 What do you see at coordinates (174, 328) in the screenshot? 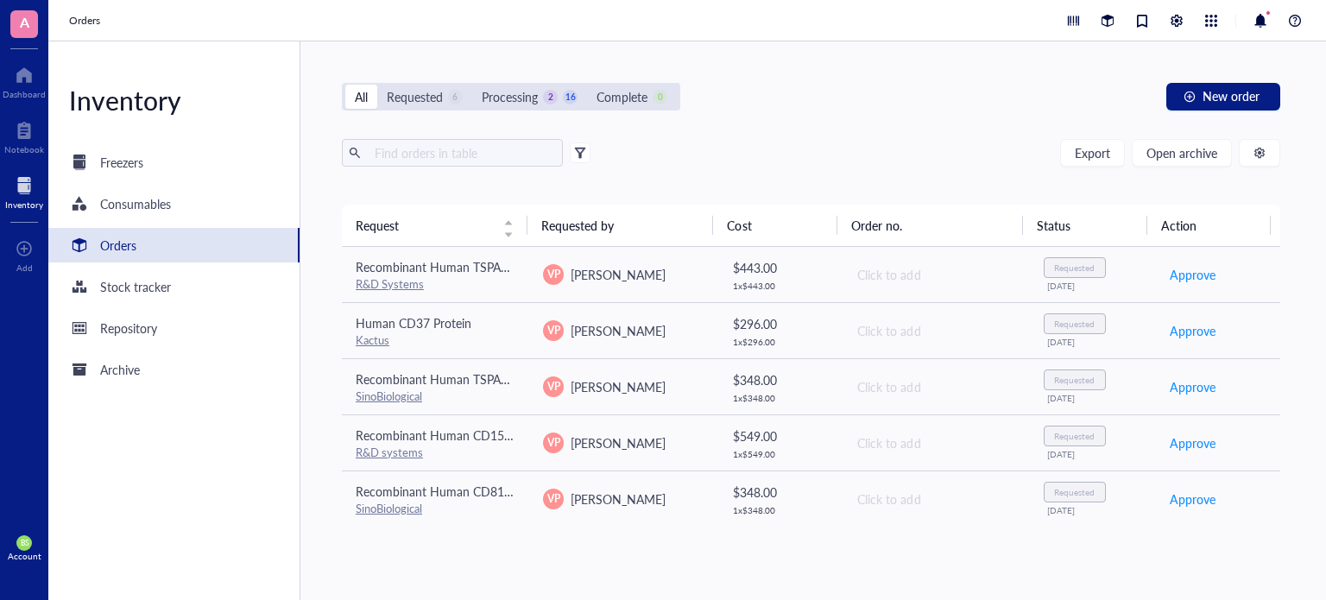
I see `a: Repository` at bounding box center [174, 328].